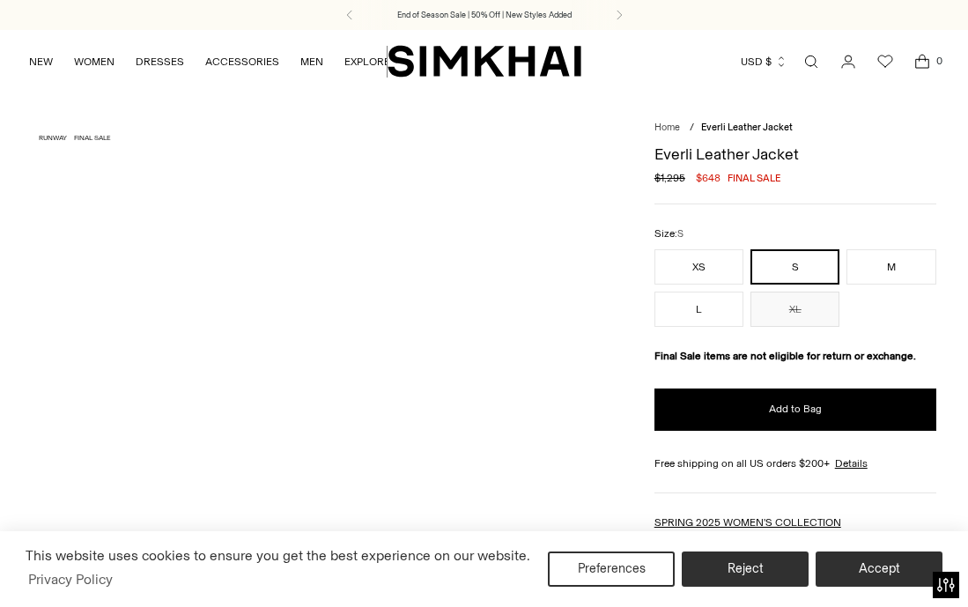 The image size is (968, 607). I want to click on button: USD $, so click(764, 62).